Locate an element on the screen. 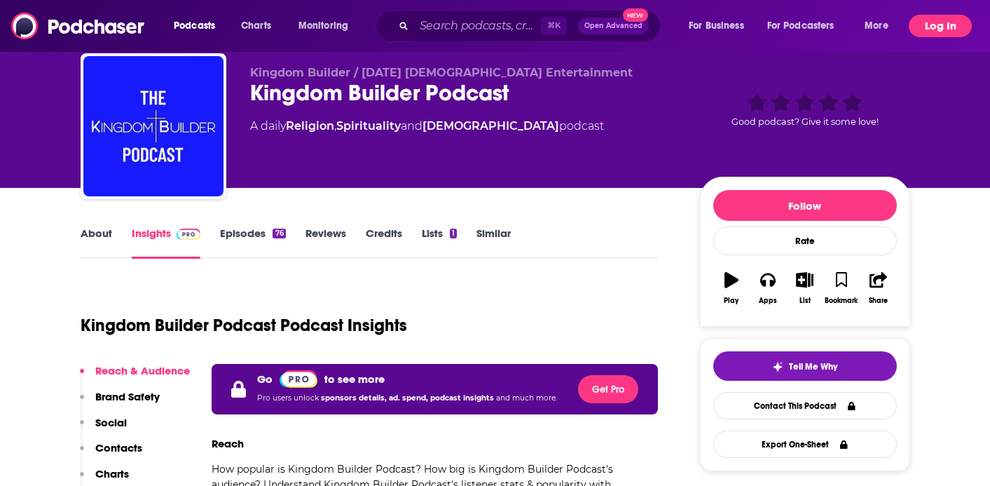 This screenshot has height=486, width=990. p: Brand Safety is located at coordinates (128, 396).